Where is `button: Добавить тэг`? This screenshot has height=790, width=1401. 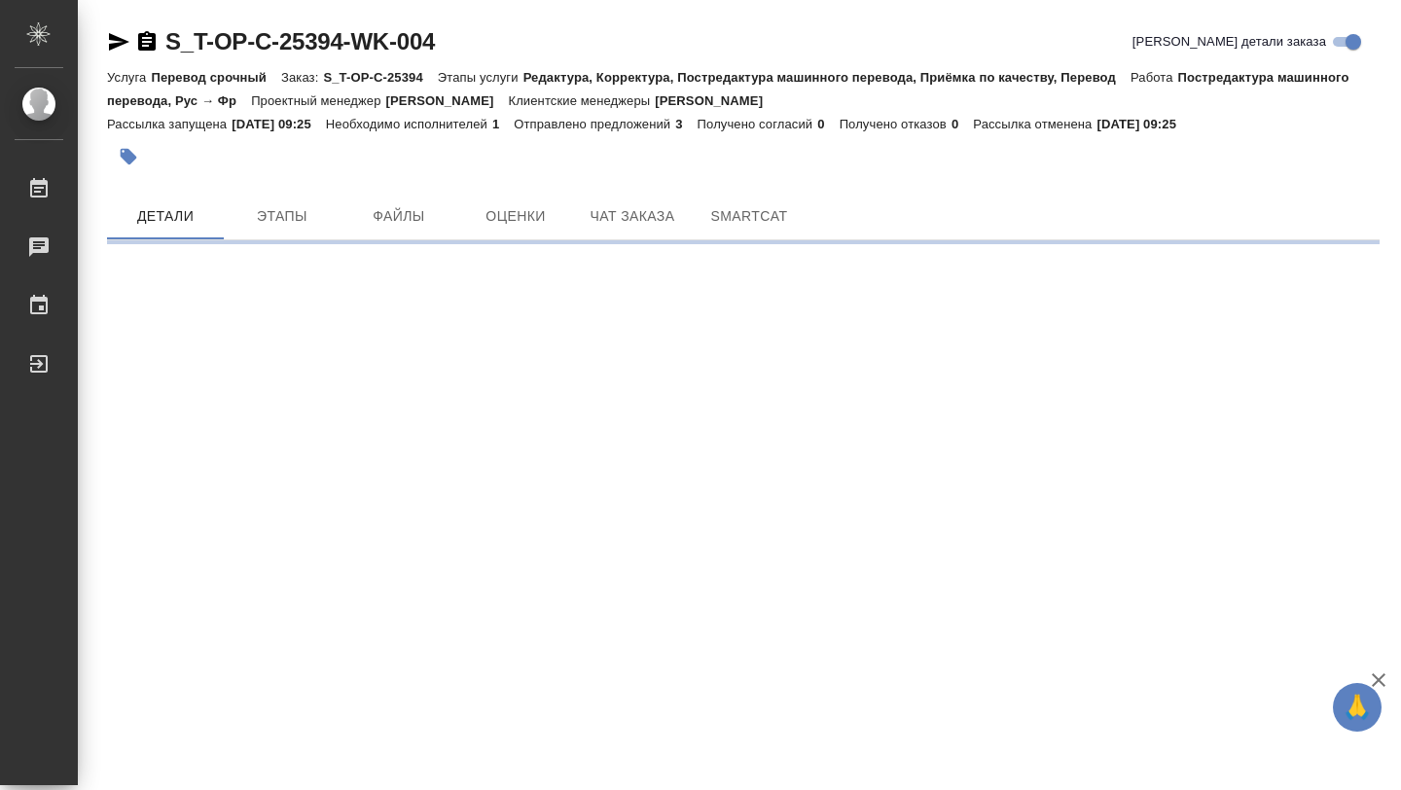 button: Добавить тэг is located at coordinates (128, 157).